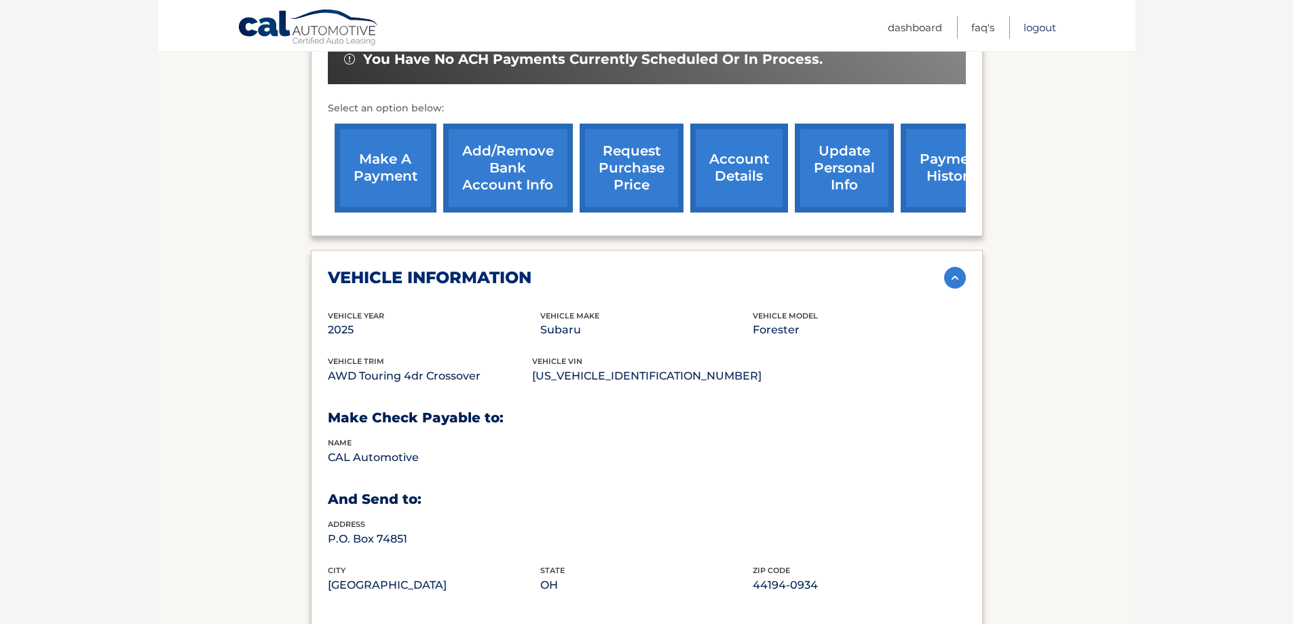  I want to click on h3: And Send to:, so click(647, 499).